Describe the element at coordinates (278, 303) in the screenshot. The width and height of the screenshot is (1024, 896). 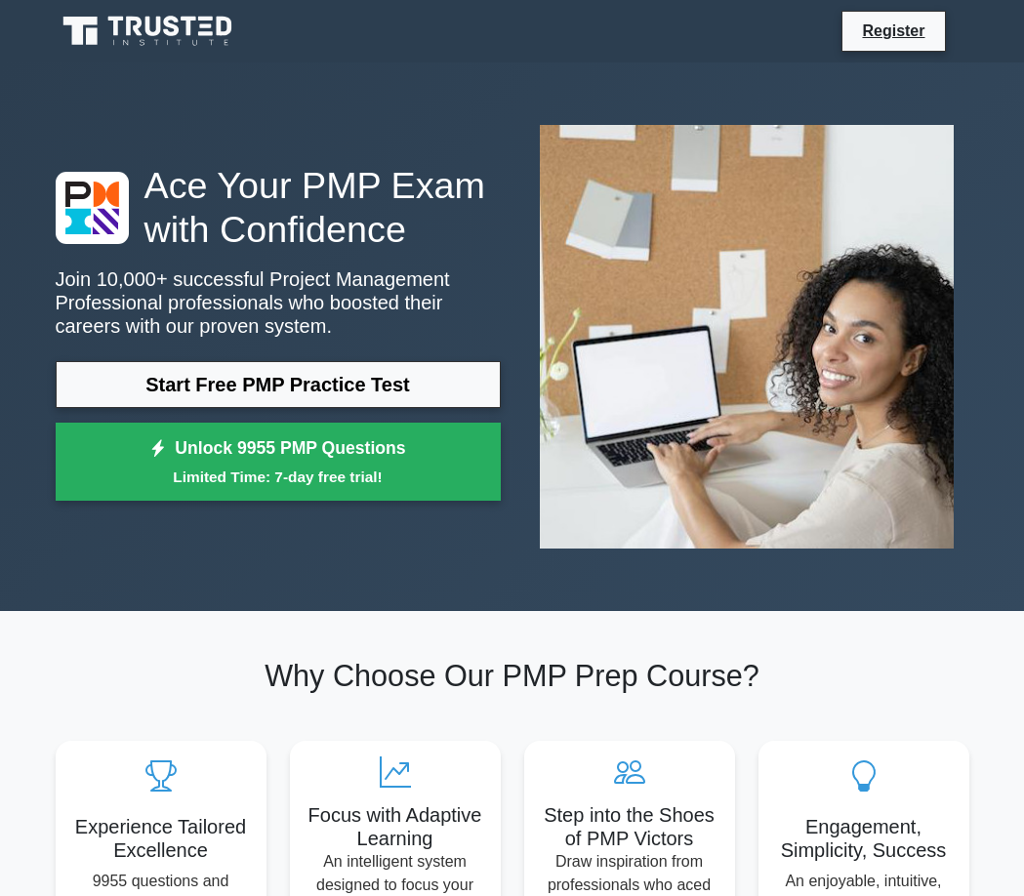
I see `p: Join 10,000+ successful Project Management Professional professionals who boosted their careers w...` at that location.